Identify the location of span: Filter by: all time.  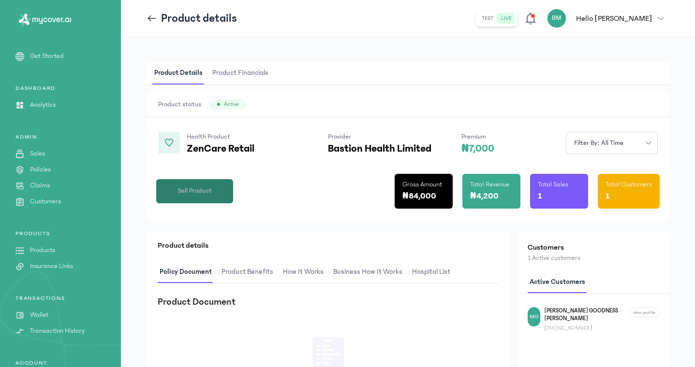
(599, 143).